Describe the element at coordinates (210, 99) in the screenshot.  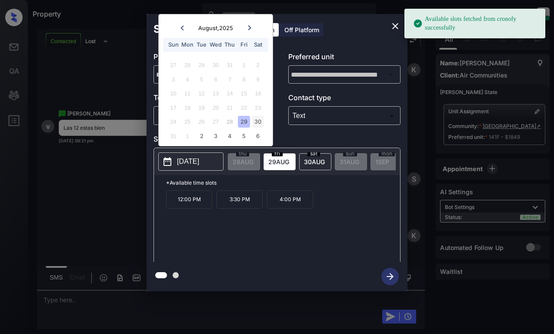
I see `p: Tour type` at that location.